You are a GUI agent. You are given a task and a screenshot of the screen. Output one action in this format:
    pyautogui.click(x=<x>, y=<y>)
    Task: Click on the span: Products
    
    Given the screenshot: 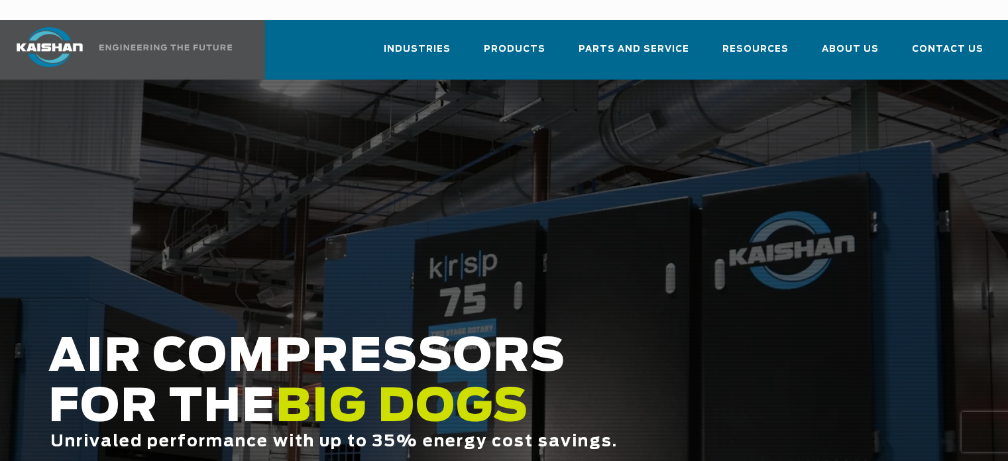 What is the action you would take?
    pyautogui.click(x=515, y=49)
    